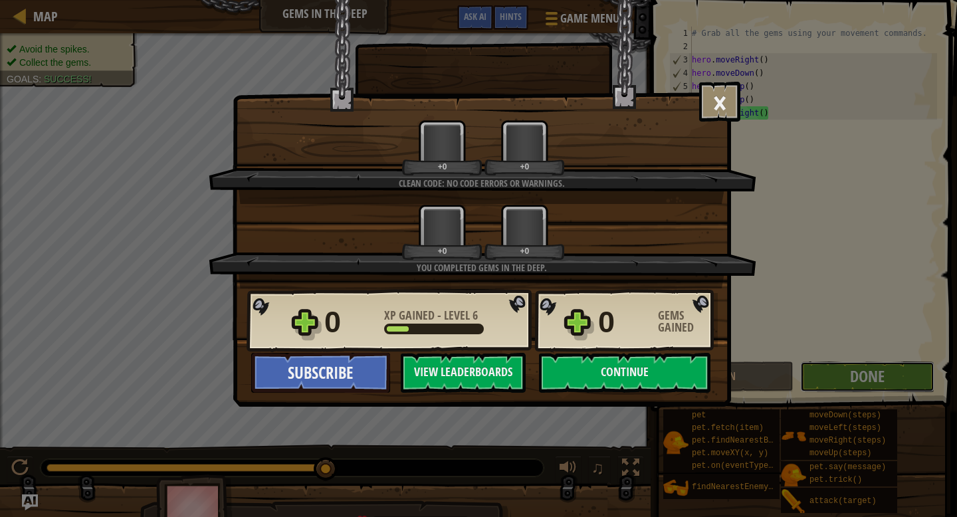  What do you see at coordinates (481, 183) in the screenshot?
I see `div: Clean code: no code errors or warnings.` at bounding box center [481, 183].